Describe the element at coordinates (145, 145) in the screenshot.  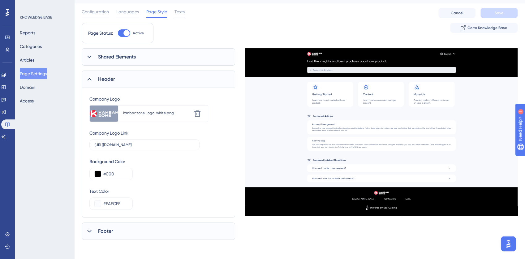
I see `input: Type the link (leave empty for homepage)` at that location.